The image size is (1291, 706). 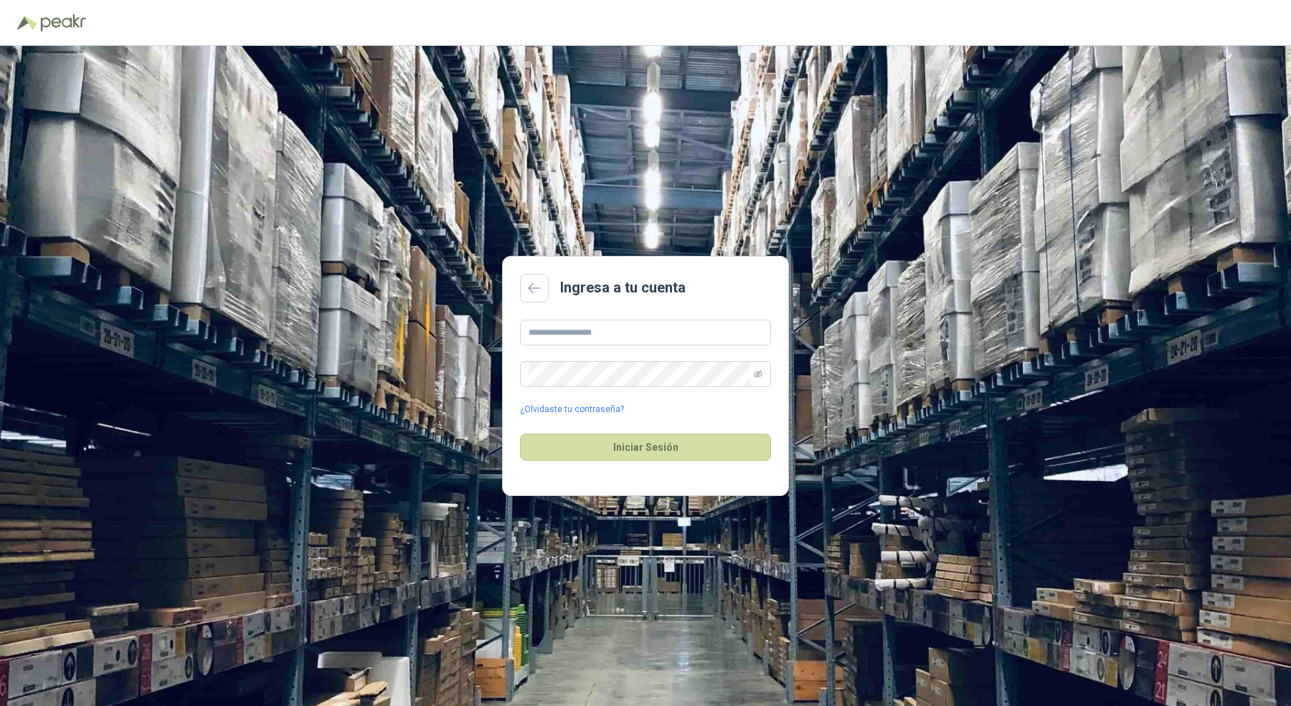 I want to click on button: Iniciar Sesión, so click(x=645, y=447).